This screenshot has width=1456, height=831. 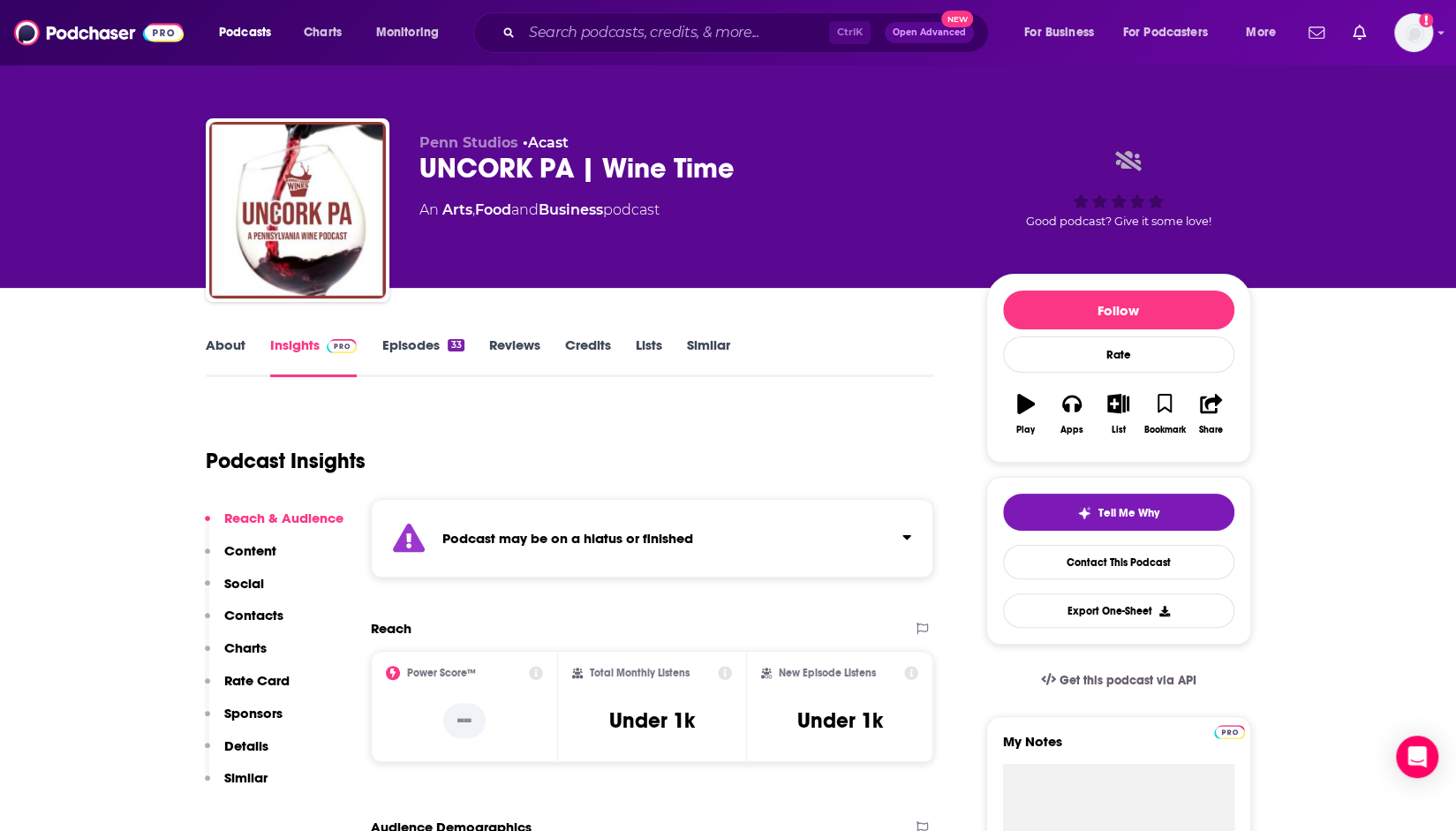 I want to click on button: List, so click(x=1118, y=414).